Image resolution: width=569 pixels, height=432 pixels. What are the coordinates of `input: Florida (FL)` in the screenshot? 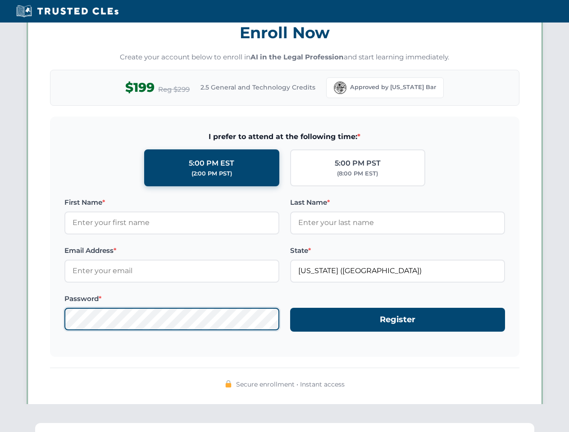 It's located at (397, 271).